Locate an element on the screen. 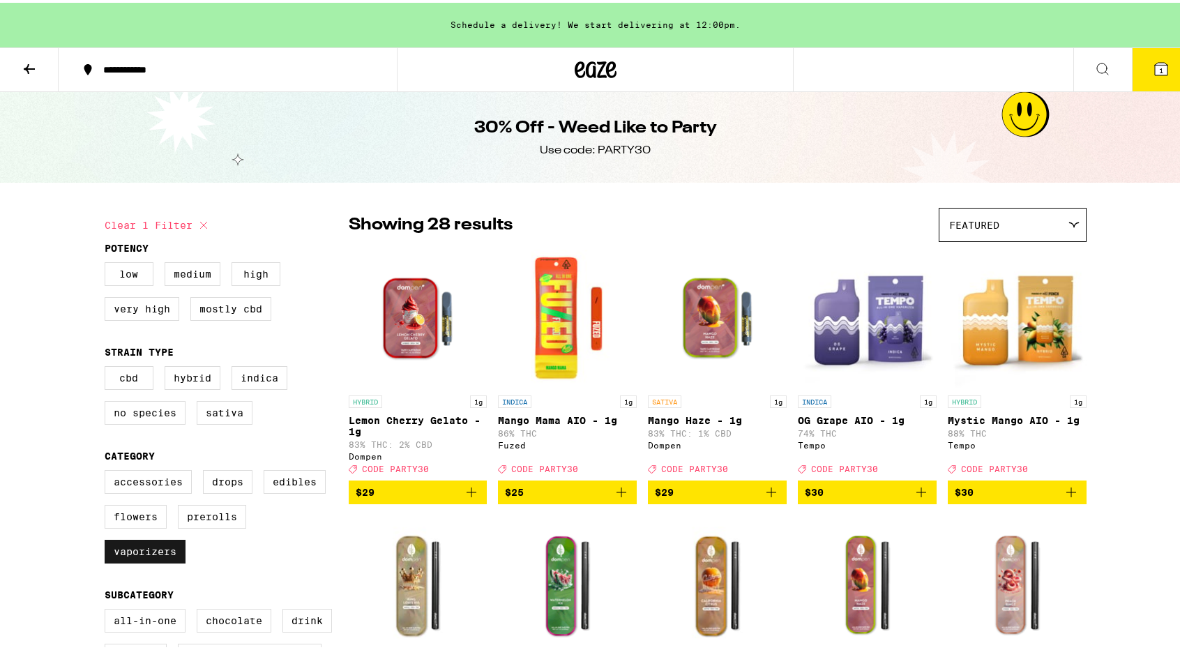  button: Clear 1 filter is located at coordinates (158, 222).